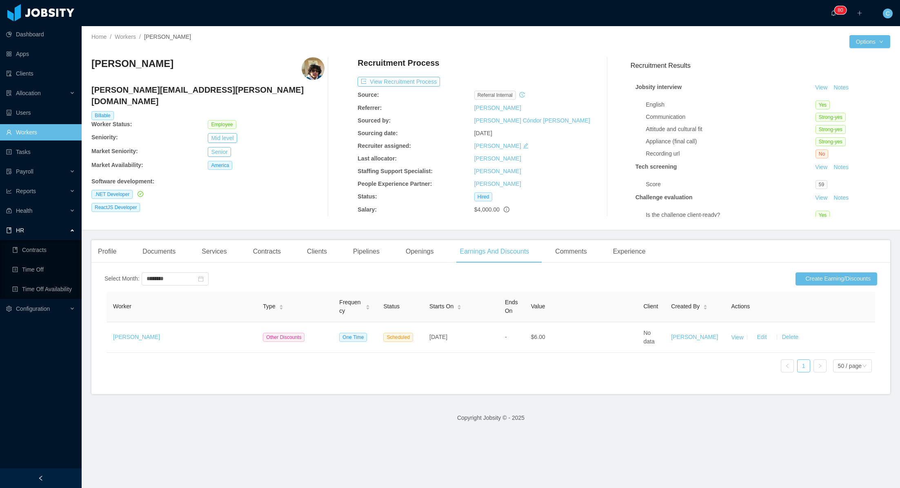 The height and width of the screenshot is (488, 900). I want to click on span: Created By, so click(685, 306).